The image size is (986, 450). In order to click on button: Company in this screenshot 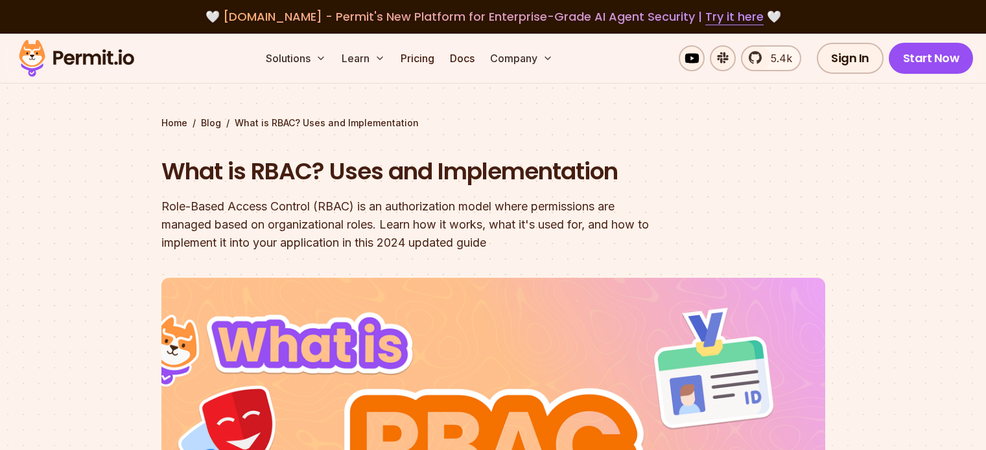, I will do `click(521, 58)`.